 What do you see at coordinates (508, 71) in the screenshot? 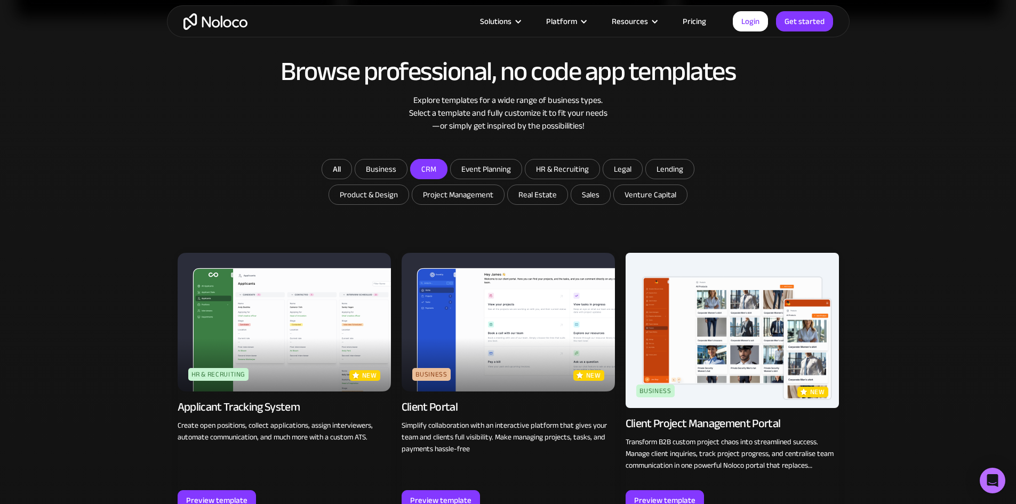
I see `h2: Browse professional, no code app templates` at bounding box center [508, 71].